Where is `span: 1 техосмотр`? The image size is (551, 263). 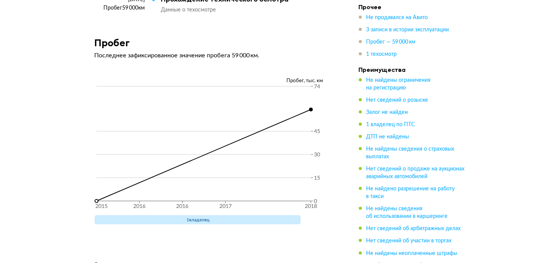 span: 1 техосмотр is located at coordinates (382, 54).